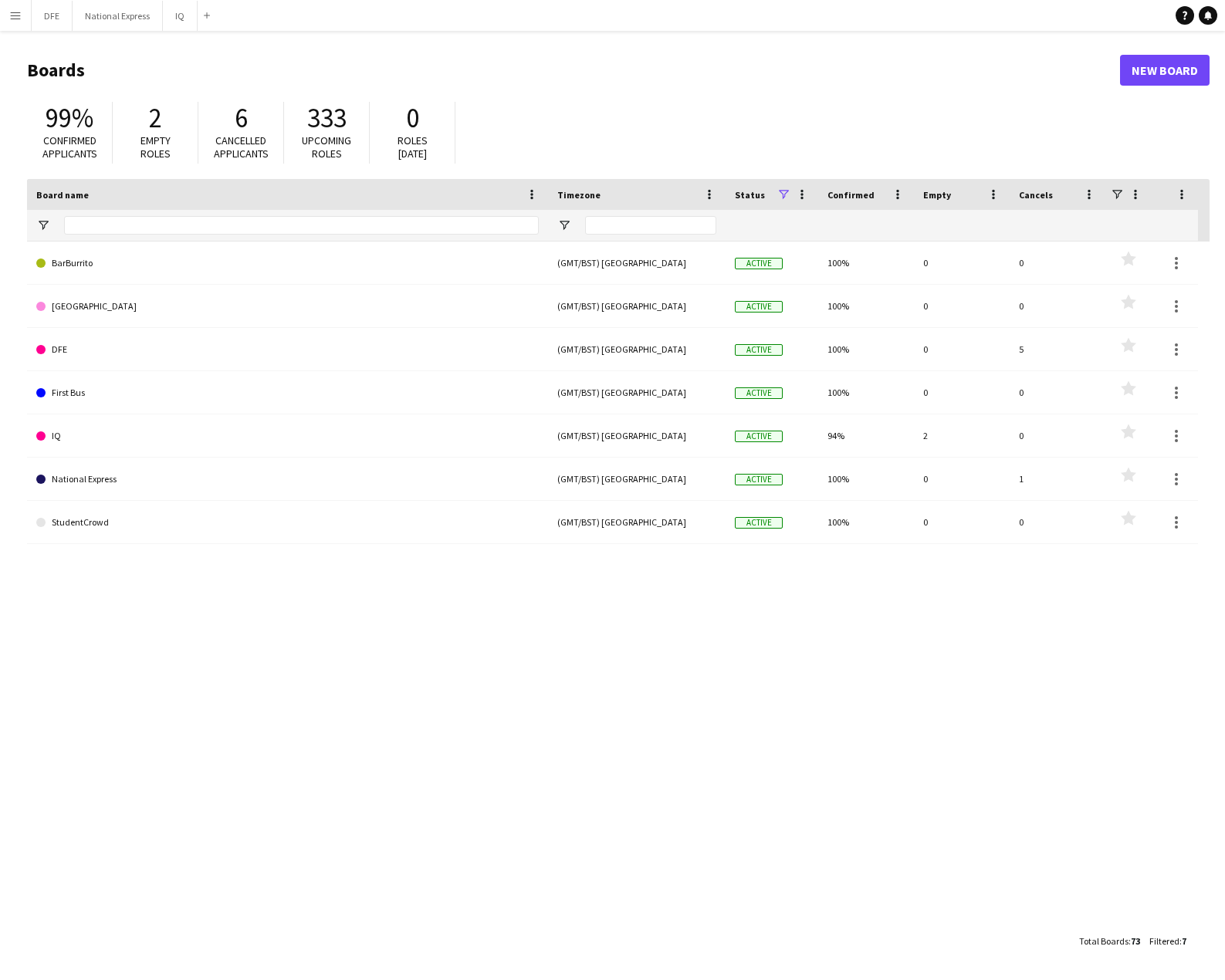 The image size is (1225, 980). I want to click on span: Cancelled applicants, so click(241, 146).